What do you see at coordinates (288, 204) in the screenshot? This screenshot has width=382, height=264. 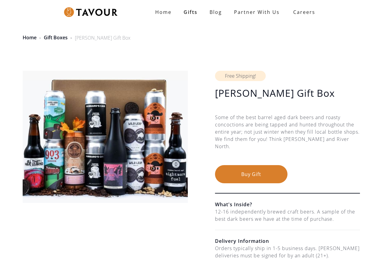 I see `h6: What's Inside?` at bounding box center [288, 204].